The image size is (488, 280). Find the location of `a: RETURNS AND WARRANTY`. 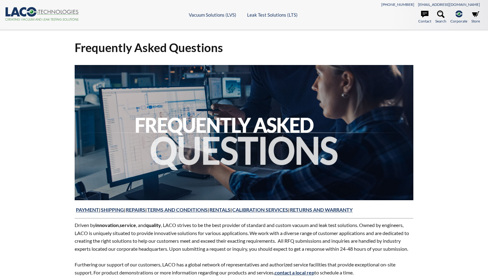

a: RETURNS AND WARRANTY is located at coordinates (321, 210).